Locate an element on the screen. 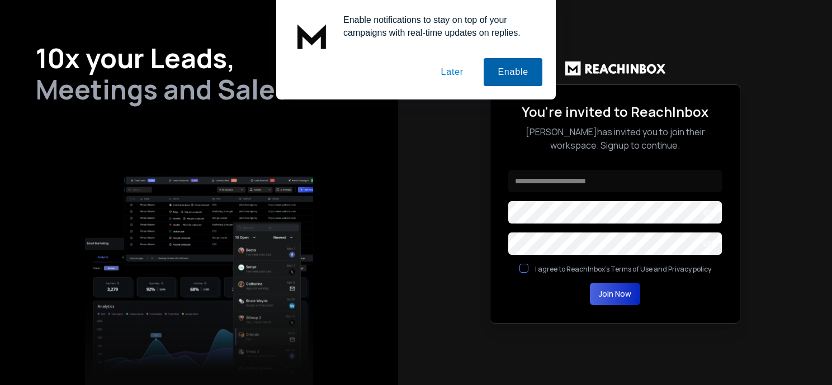  button: Enable is located at coordinates (513, 72).